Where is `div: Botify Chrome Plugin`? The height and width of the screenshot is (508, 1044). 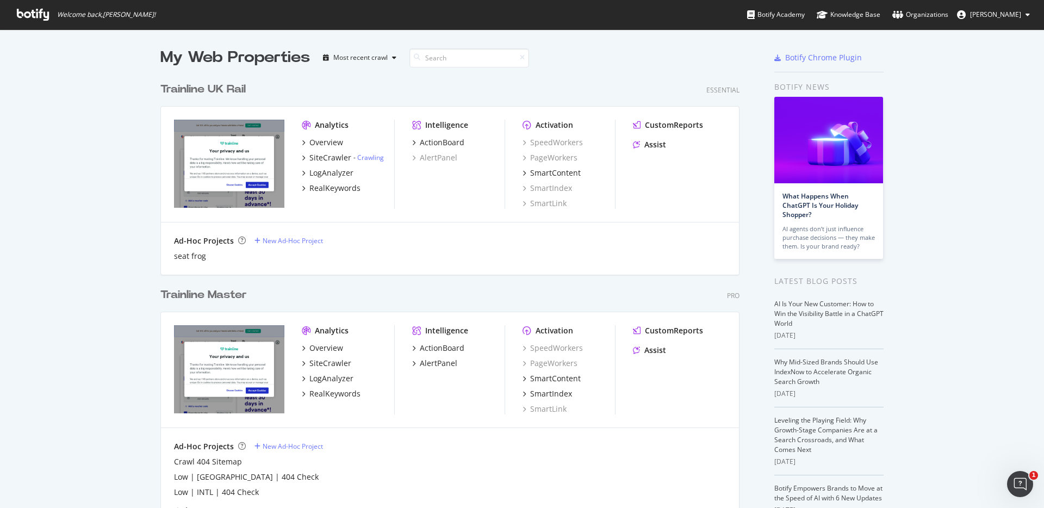
div: Botify Chrome Plugin is located at coordinates (823, 58).